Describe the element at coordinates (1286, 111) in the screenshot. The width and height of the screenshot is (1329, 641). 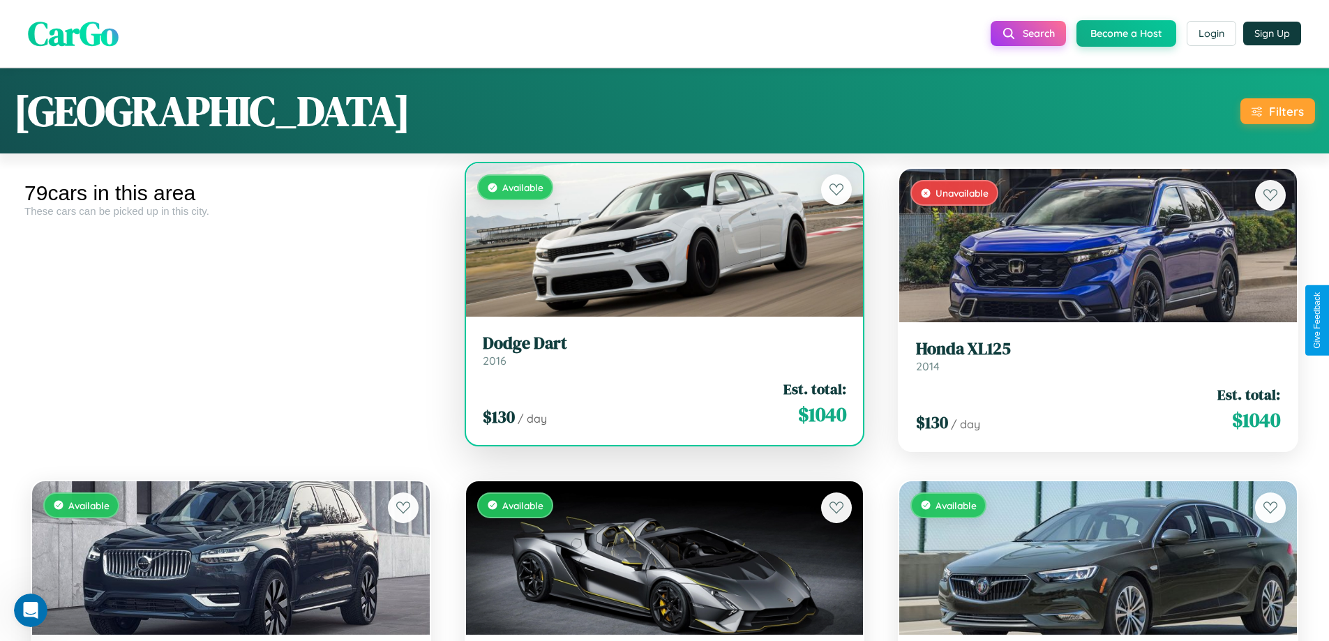
I see `div: Filters` at that location.